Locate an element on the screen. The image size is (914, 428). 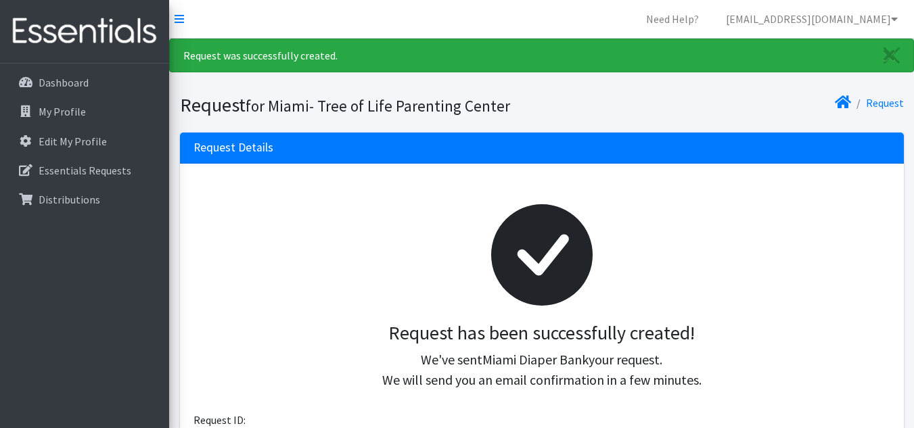
p: My Profile is located at coordinates (62, 112).